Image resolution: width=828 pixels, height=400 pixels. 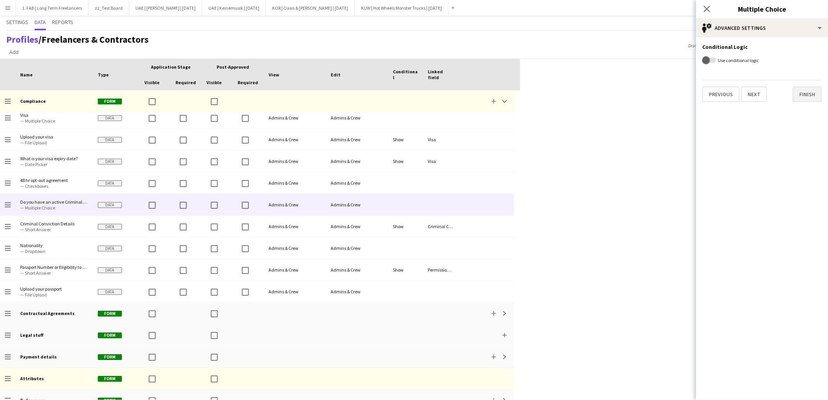 What do you see at coordinates (807, 94) in the screenshot?
I see `button: Finish` at bounding box center [807, 94].